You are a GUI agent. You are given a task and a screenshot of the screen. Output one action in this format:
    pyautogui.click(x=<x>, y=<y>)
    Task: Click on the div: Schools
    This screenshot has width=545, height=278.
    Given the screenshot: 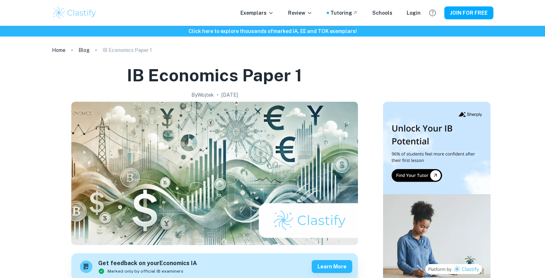 What is the action you would take?
    pyautogui.click(x=383, y=13)
    